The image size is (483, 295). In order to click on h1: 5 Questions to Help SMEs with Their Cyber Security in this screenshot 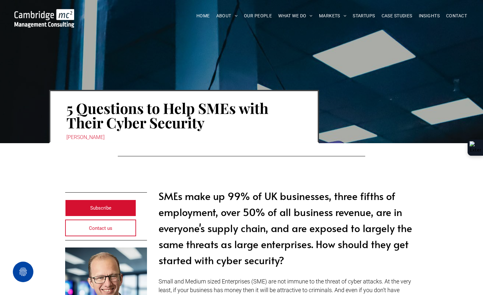, I will do `click(184, 115)`.